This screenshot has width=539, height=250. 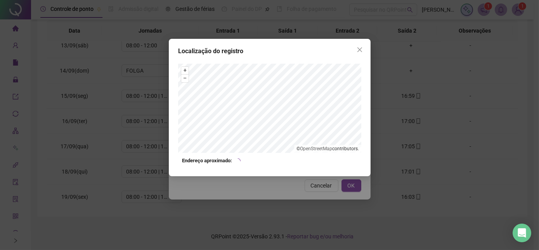 What do you see at coordinates (207, 161) in the screenshot?
I see `strong: Endereço aproximado:` at bounding box center [207, 161].